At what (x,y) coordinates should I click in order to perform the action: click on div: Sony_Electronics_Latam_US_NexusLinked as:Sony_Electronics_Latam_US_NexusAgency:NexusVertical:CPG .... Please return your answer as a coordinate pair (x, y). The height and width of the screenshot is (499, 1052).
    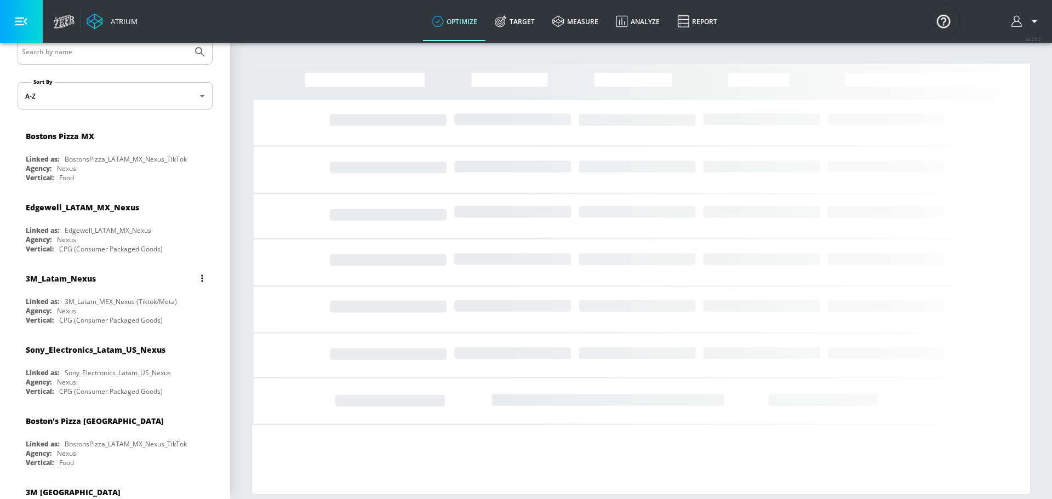
    Looking at the image, I should click on (115, 368).